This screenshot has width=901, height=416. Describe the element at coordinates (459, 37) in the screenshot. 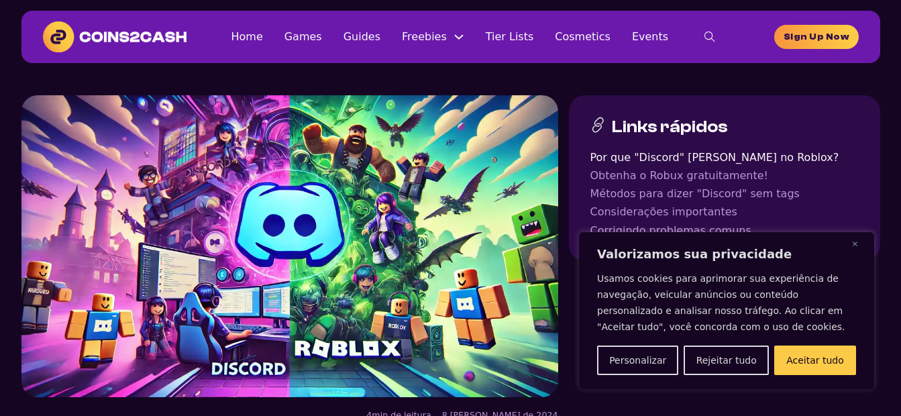

I see `button: Freebies Sub menu` at that location.